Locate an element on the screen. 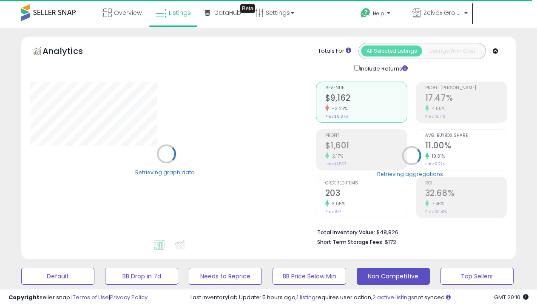 Image resolution: width=537 pixels, height=306 pixels. button: Listings With Cost is located at coordinates (452, 51).